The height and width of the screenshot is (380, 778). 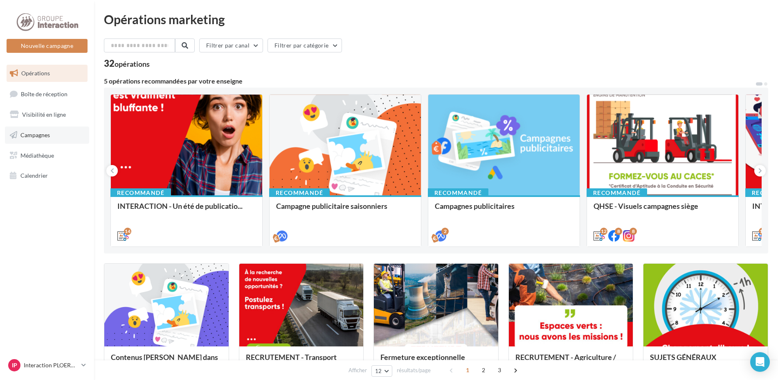 I want to click on span: 3, so click(x=500, y=370).